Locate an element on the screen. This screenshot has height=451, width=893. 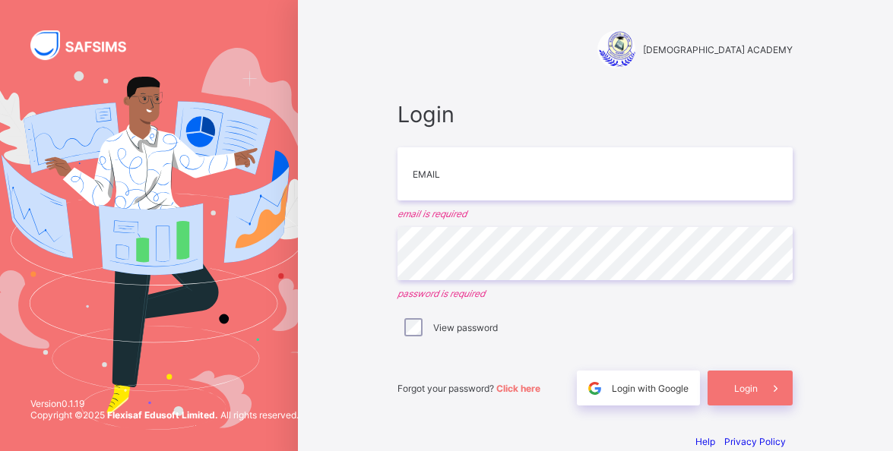
span: Forgot your password? is located at coordinates (469, 388).